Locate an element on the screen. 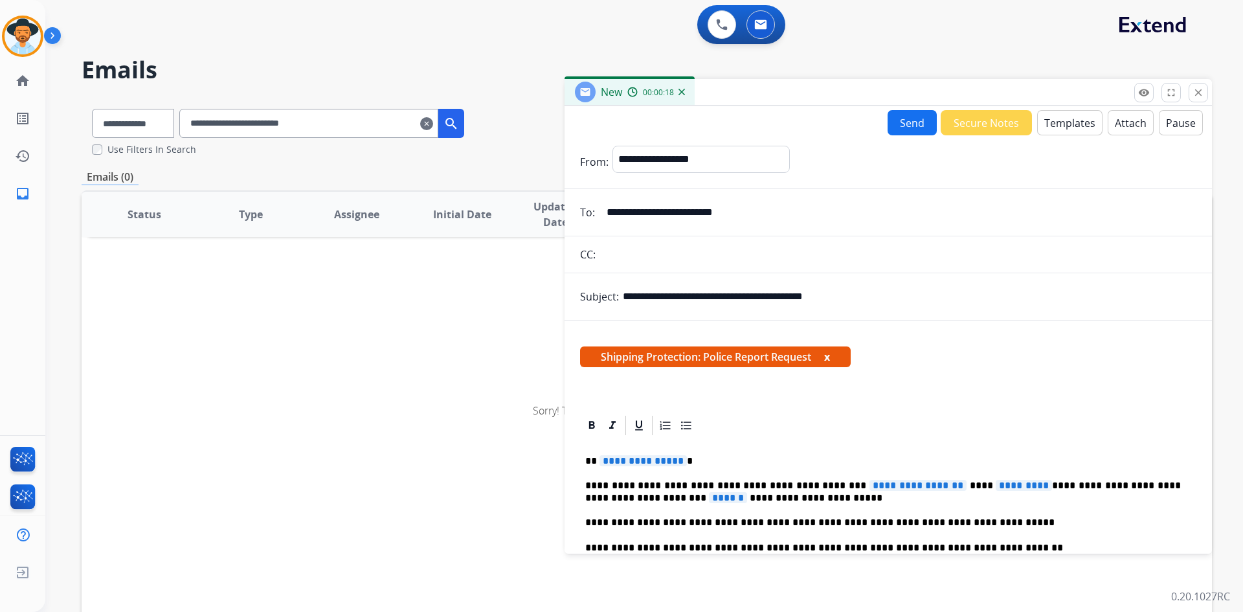 This screenshot has width=1243, height=612. span: Initial Date is located at coordinates (462, 214).